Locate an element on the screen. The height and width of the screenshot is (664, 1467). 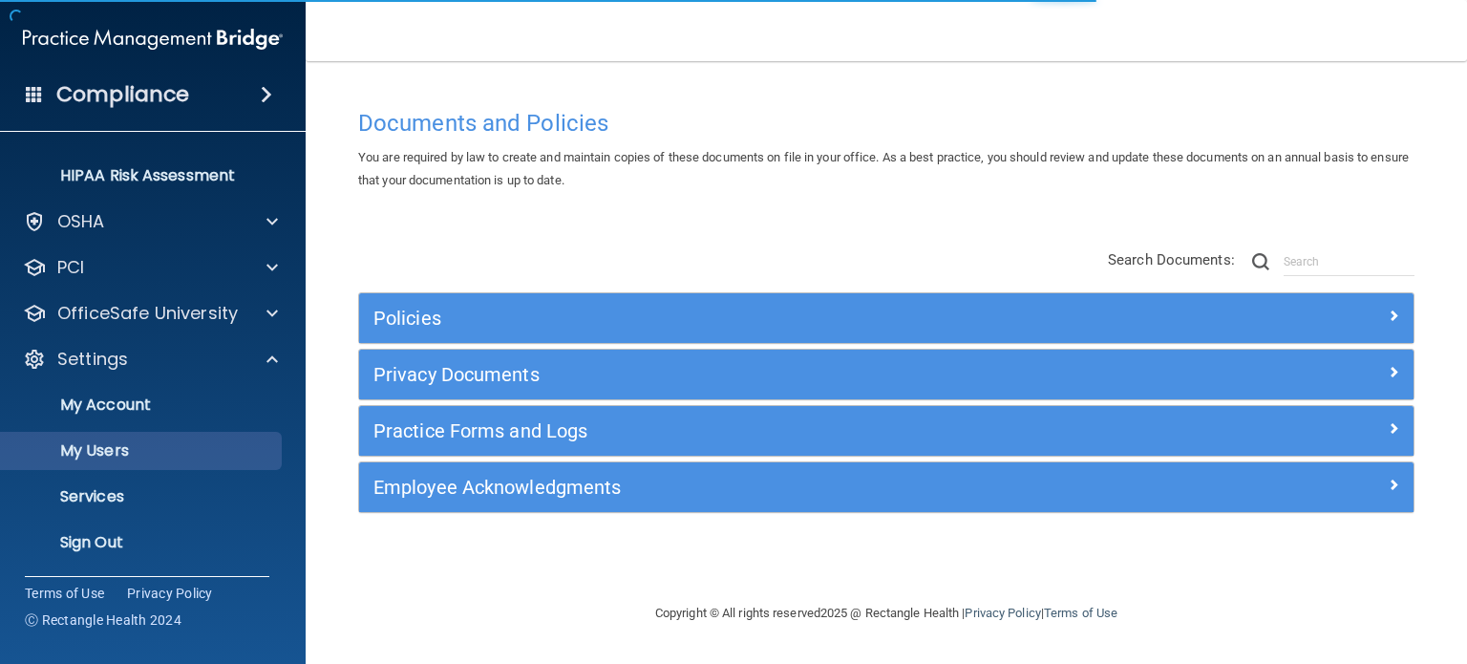
p: My Users is located at coordinates (142, 451).